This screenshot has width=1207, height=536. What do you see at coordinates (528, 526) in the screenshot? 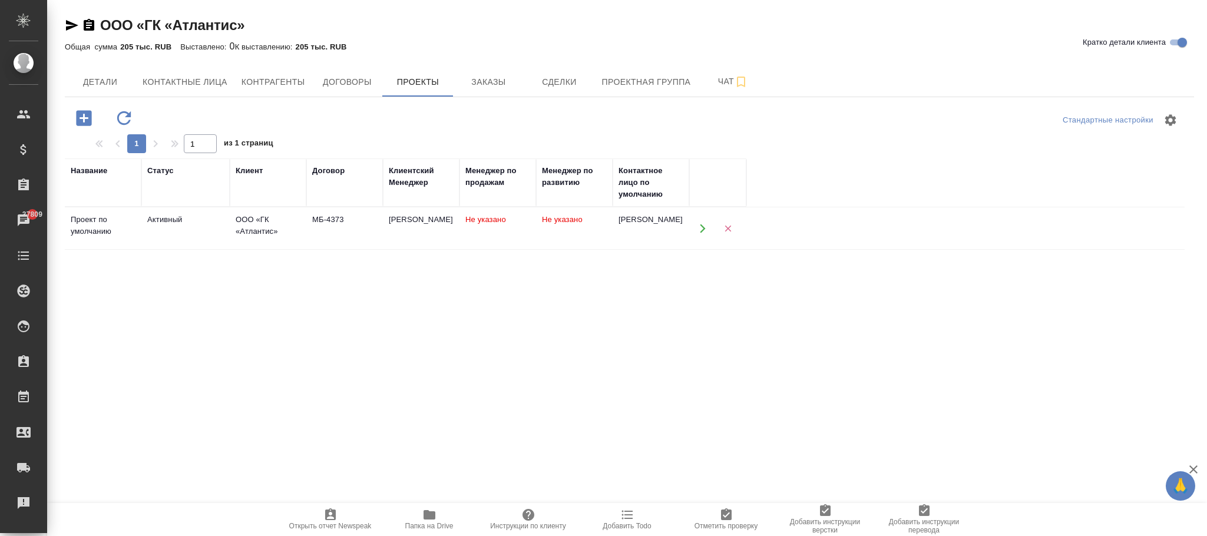
I see `span: Инструкции по клиенту` at bounding box center [528, 526].